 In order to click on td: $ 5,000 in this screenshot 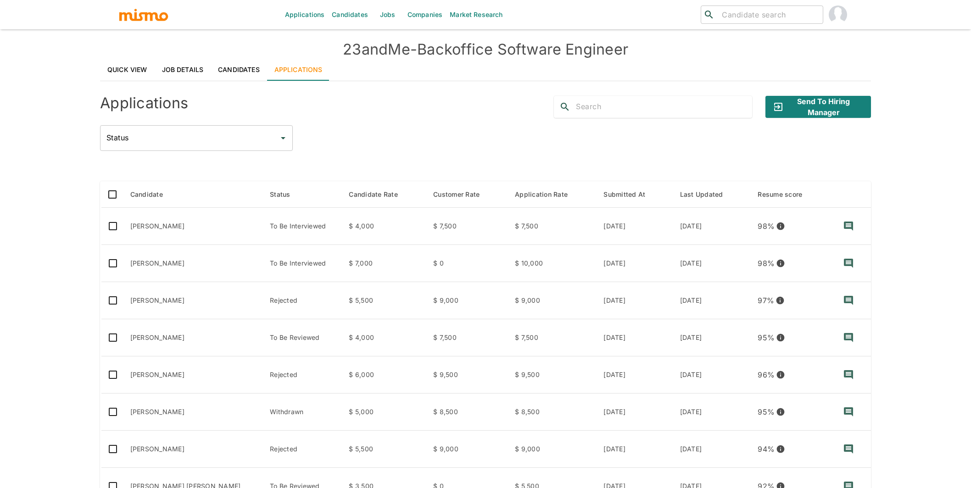, I will do `click(384, 412)`.